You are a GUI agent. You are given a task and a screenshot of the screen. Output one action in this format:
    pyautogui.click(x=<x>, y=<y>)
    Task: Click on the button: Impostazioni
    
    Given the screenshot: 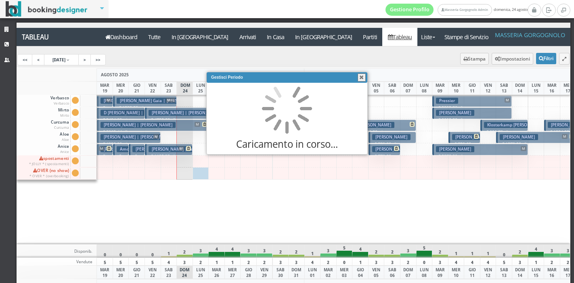 What is the action you would take?
    pyautogui.click(x=512, y=59)
    